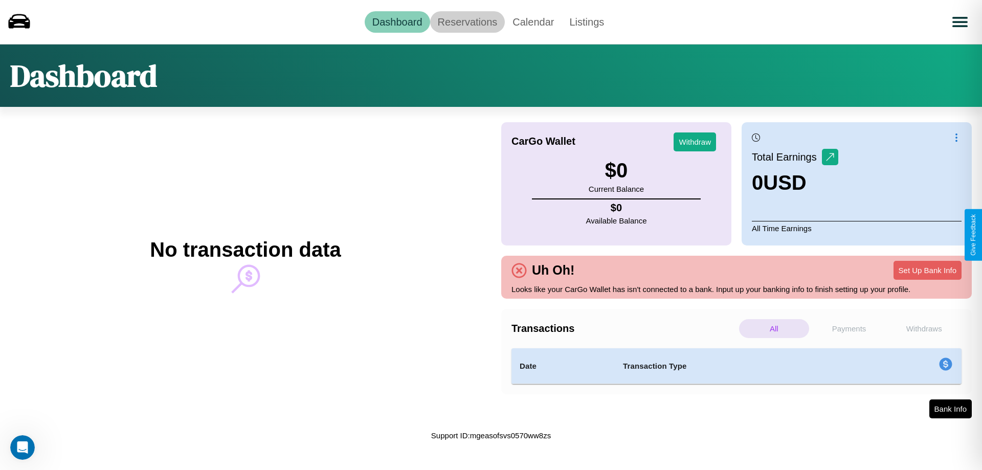 Image resolution: width=982 pixels, height=470 pixels. What do you see at coordinates (616, 208) in the screenshot?
I see `h4: $ 0` at bounding box center [616, 208].